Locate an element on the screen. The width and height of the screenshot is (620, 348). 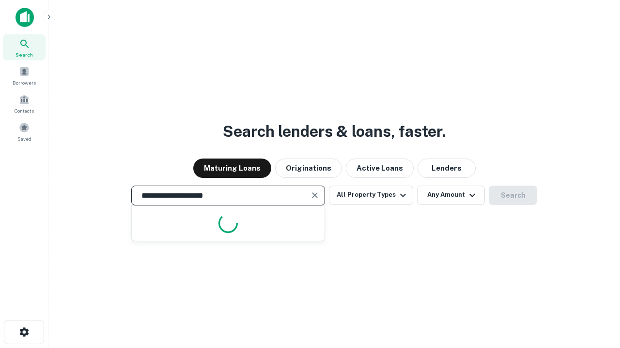
a: Contacts is located at coordinates (24, 104).